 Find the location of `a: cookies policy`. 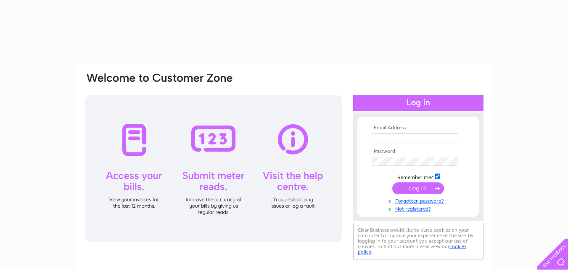

a: cookies policy is located at coordinates (412, 249).